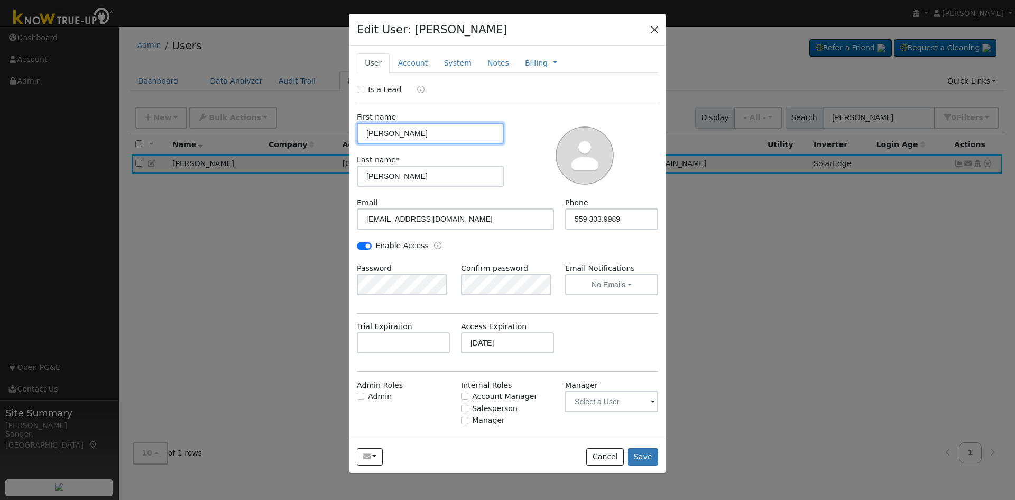 The image size is (1015, 500). Describe the element at coordinates (494, 268) in the screenshot. I see `label: Confirm password` at that location.